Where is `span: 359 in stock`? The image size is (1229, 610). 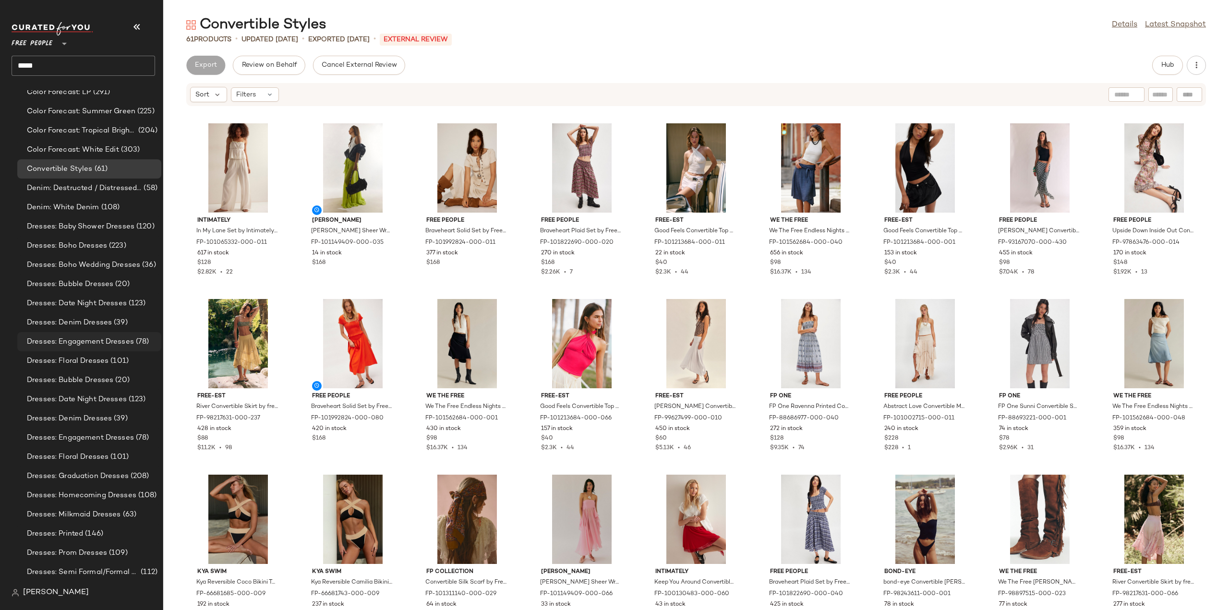
span: 359 in stock is located at coordinates (1129, 429).